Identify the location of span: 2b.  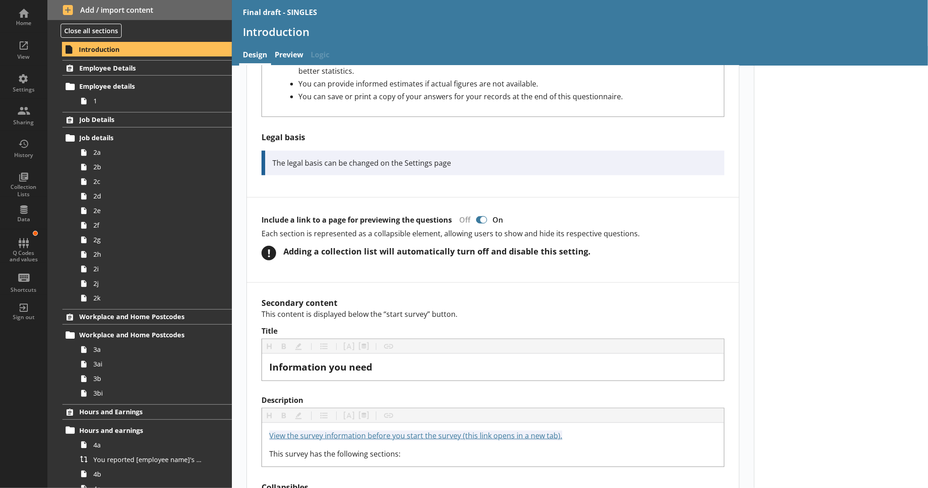
(149, 167).